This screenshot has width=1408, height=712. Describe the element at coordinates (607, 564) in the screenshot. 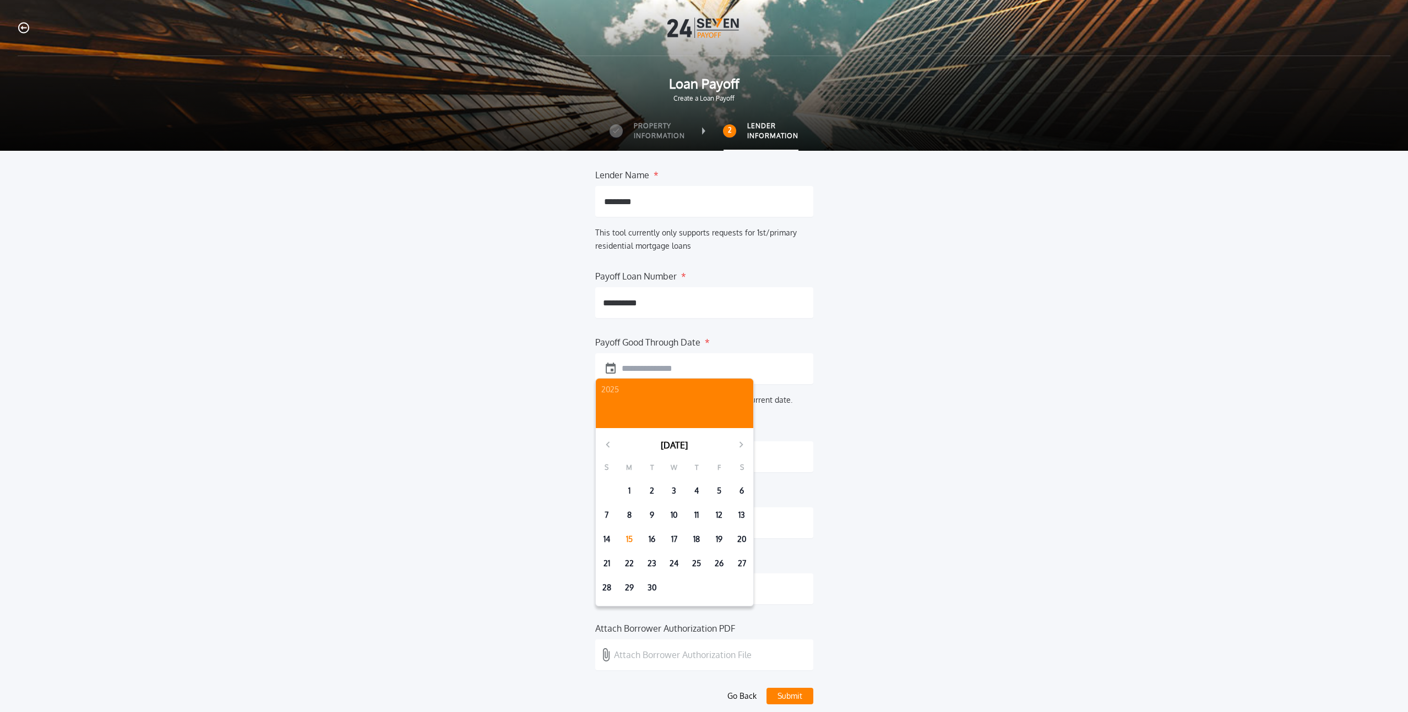

I see `time: 21` at that location.